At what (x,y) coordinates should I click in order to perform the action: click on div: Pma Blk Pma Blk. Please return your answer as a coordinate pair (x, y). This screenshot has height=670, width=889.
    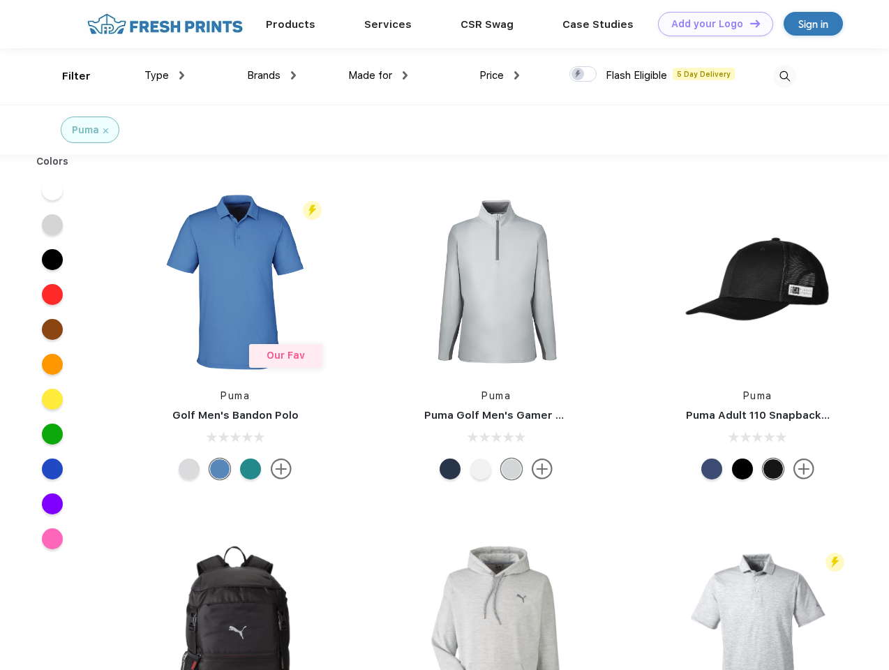
    Looking at the image, I should click on (742, 469).